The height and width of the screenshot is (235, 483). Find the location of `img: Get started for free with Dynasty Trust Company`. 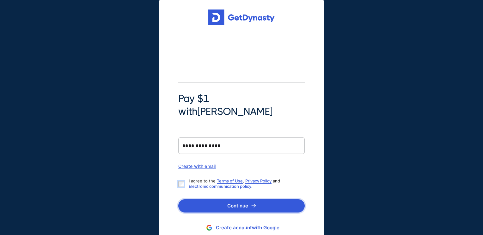

img: Get started for free with Dynasty Trust Company is located at coordinates (242, 17).